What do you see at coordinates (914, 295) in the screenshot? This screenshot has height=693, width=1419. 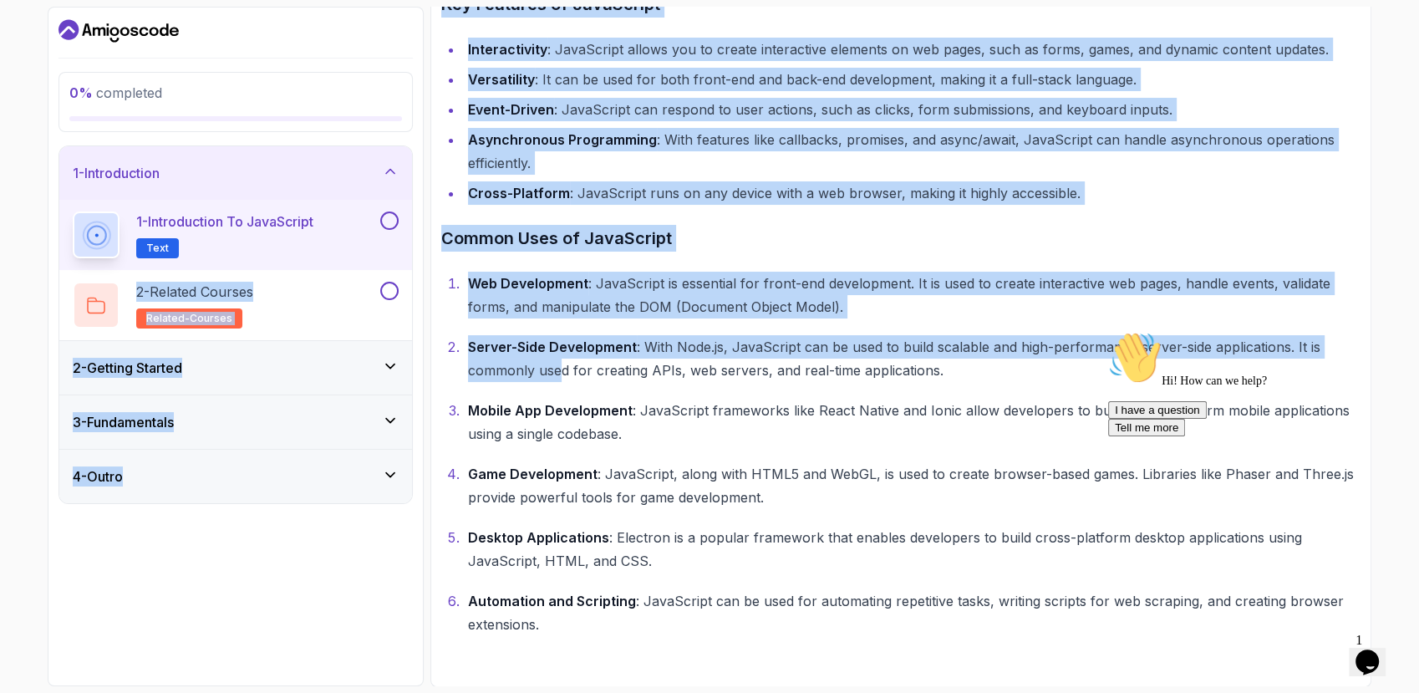 I see `p: : JavaScript is essential for front-end development. It is used to create interactive web pages, ...` at bounding box center [914, 295].